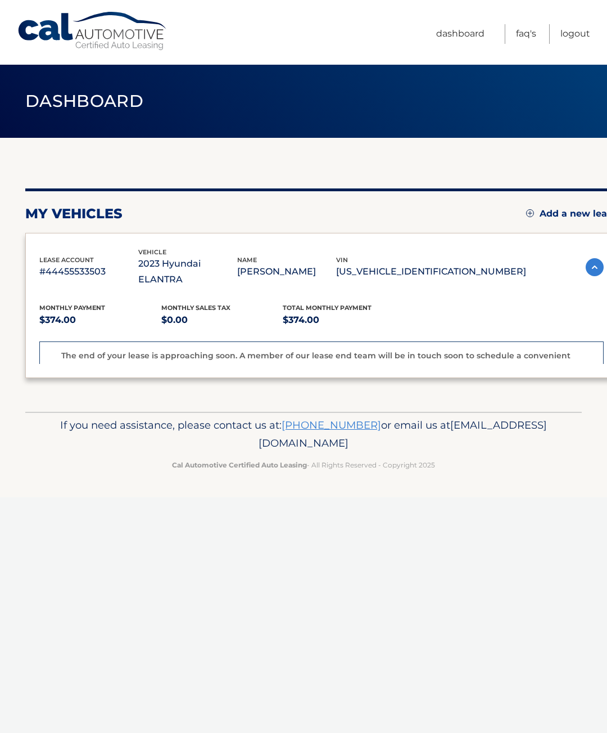 This screenshot has width=607, height=733. Describe the element at coordinates (327, 308) in the screenshot. I see `span: Total Monthly Payment` at that location.